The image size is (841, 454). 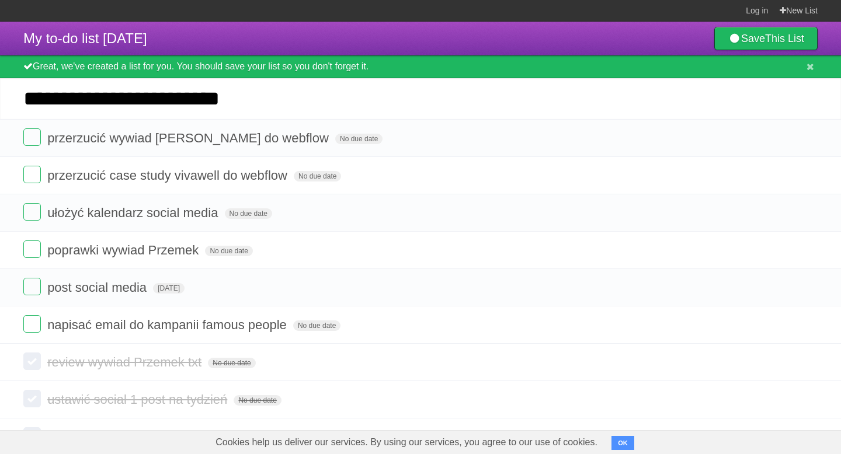 I want to click on span: ustawić social 1 post na tydzień, so click(x=138, y=399).